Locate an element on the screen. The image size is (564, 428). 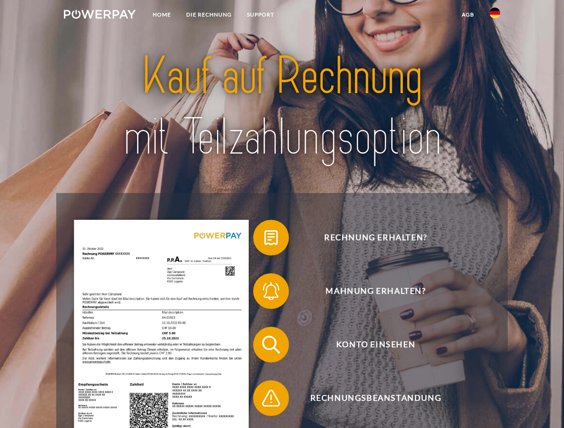
span: Rechnungsbeanstandung is located at coordinates (375, 399).